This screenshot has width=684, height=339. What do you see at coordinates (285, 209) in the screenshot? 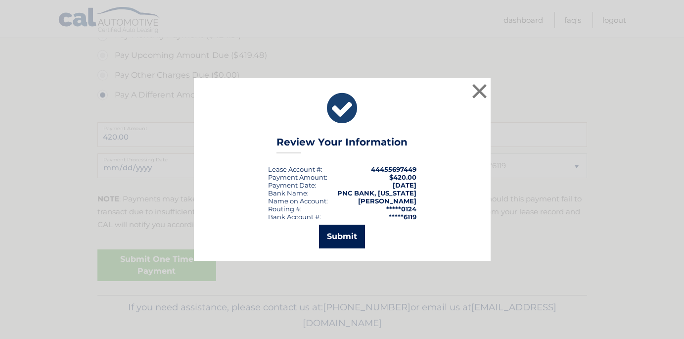
I see `div: Routing #:` at bounding box center [285, 209].